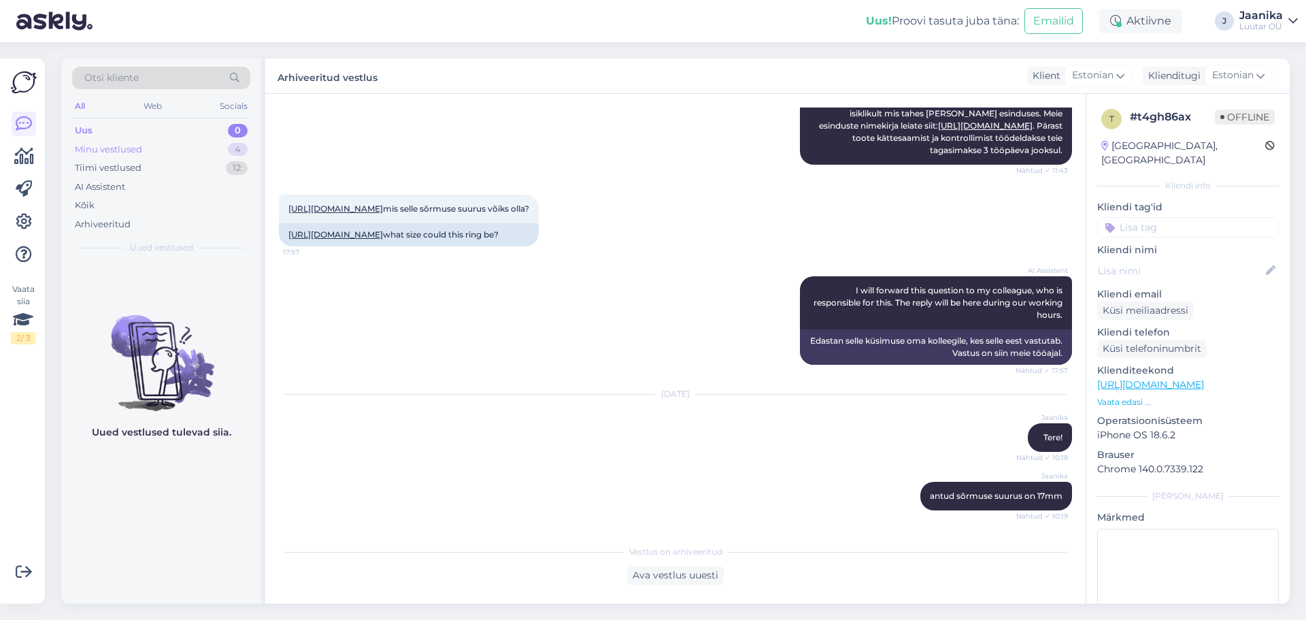 The width and height of the screenshot is (1306, 620). What do you see at coordinates (936, 347) in the screenshot?
I see `div: Edastan selle küsimuse oma kolleegile, kes selle eest vastutab. Vastus on siin meie tööajal.` at bounding box center [936, 347].